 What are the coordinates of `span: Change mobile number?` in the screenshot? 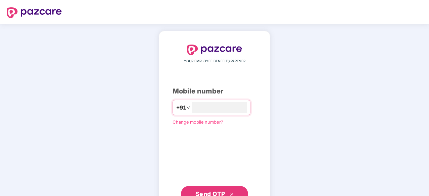 It's located at (198, 122).